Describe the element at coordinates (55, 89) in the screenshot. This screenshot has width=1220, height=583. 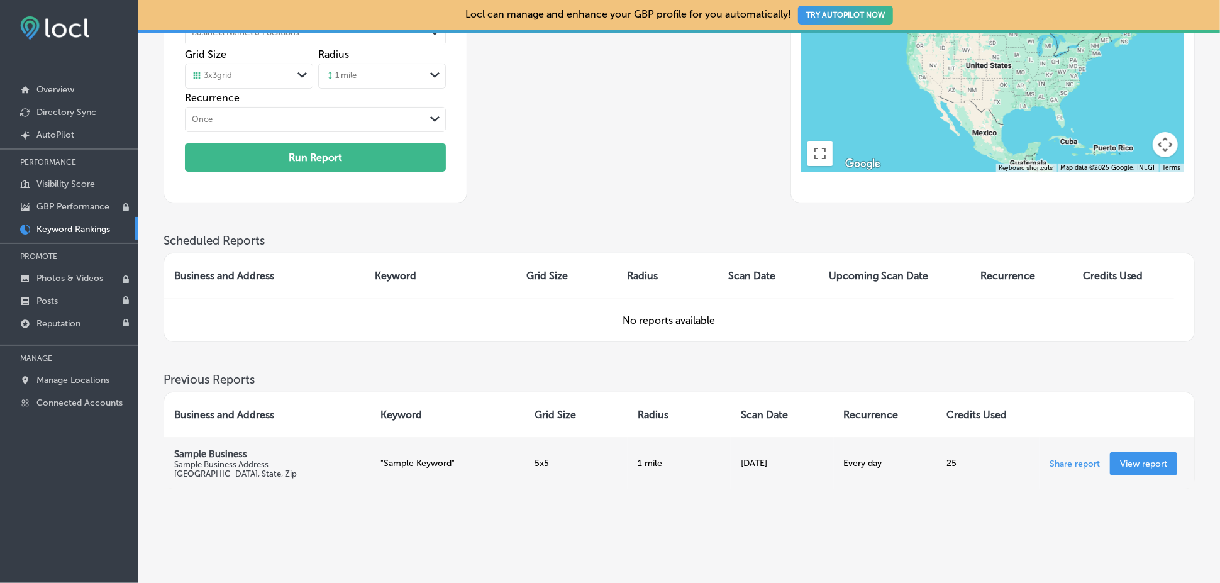
I see `p: Overview` at that location.